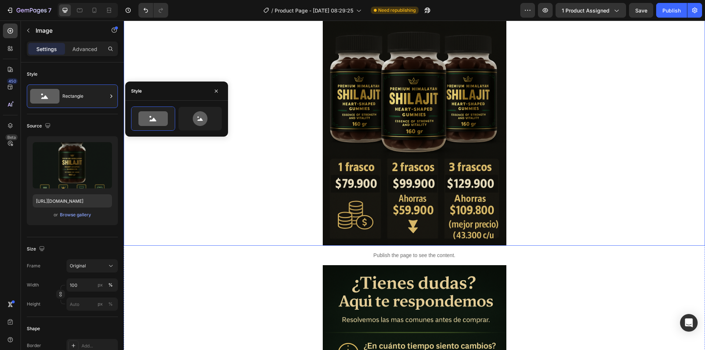  Describe the element at coordinates (33, 328) in the screenshot. I see `div: Shape` at that location.